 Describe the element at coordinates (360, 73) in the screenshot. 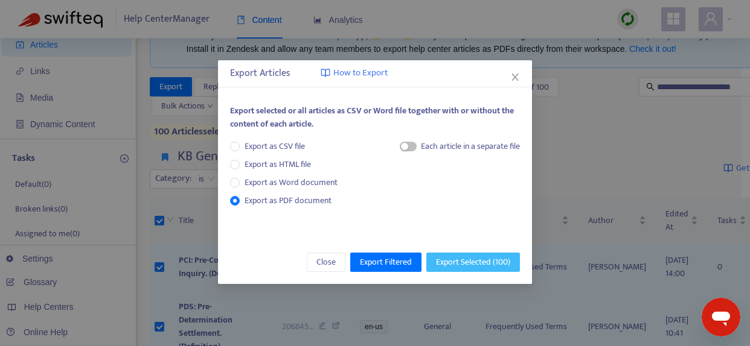

I see `span: How to Export` at that location.